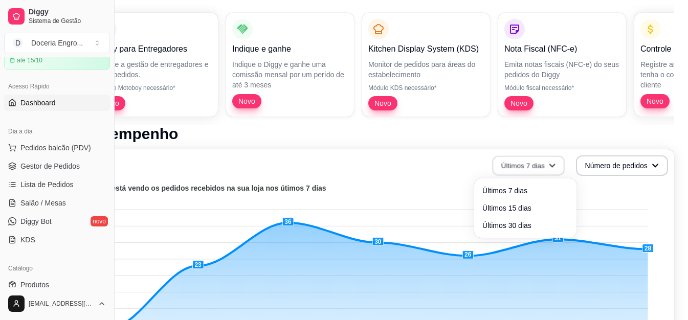 This screenshot has height=320, width=688. I want to click on p: Módulo KDS necessário*, so click(426, 88).